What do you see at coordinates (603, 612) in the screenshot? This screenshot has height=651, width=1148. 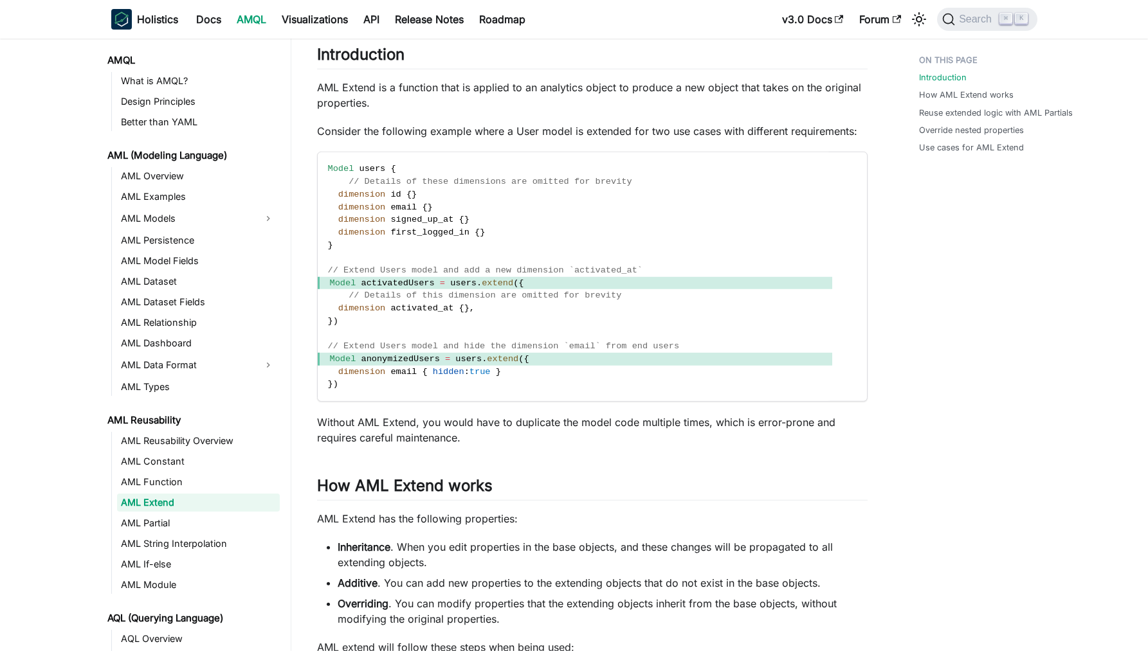 I see `li: . You can modify properties that the extending objects inherit from the base objects, without mod...` at bounding box center [603, 612].